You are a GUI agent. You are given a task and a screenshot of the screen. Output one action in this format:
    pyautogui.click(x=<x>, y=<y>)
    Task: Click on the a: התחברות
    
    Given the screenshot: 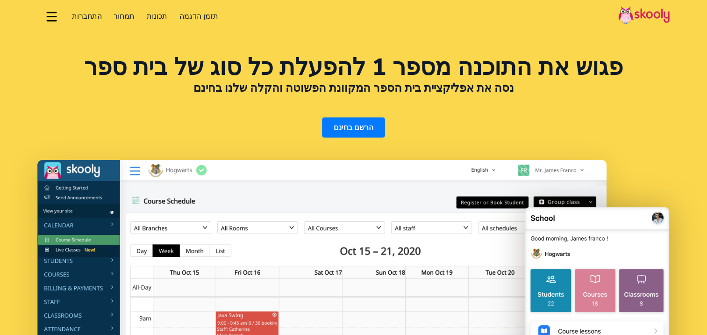 What is the action you would take?
    pyautogui.click(x=87, y=16)
    